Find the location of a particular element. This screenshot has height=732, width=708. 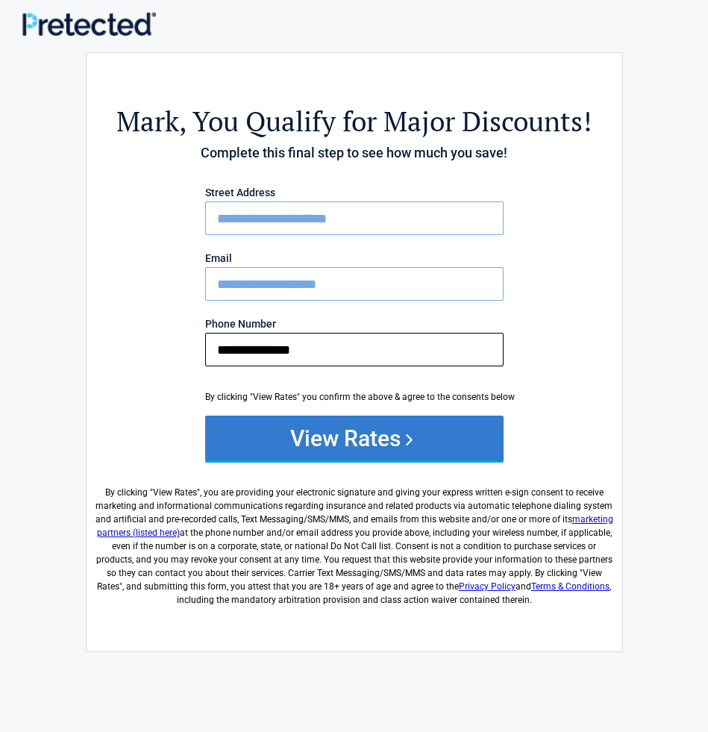

label: Email is located at coordinates (354, 258).